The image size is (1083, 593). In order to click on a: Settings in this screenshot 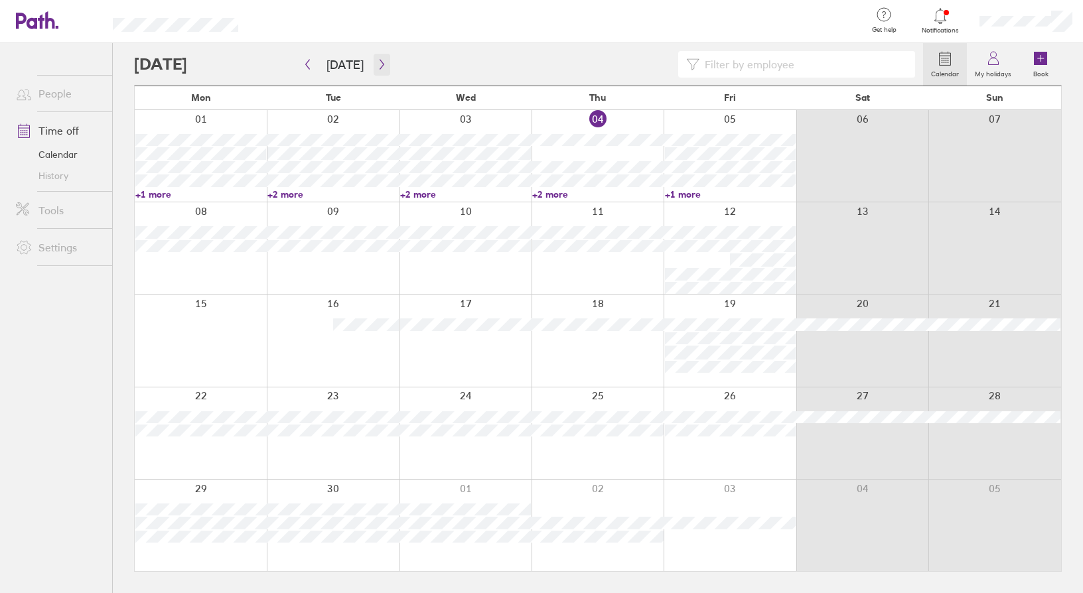, I will do `click(58, 248)`.